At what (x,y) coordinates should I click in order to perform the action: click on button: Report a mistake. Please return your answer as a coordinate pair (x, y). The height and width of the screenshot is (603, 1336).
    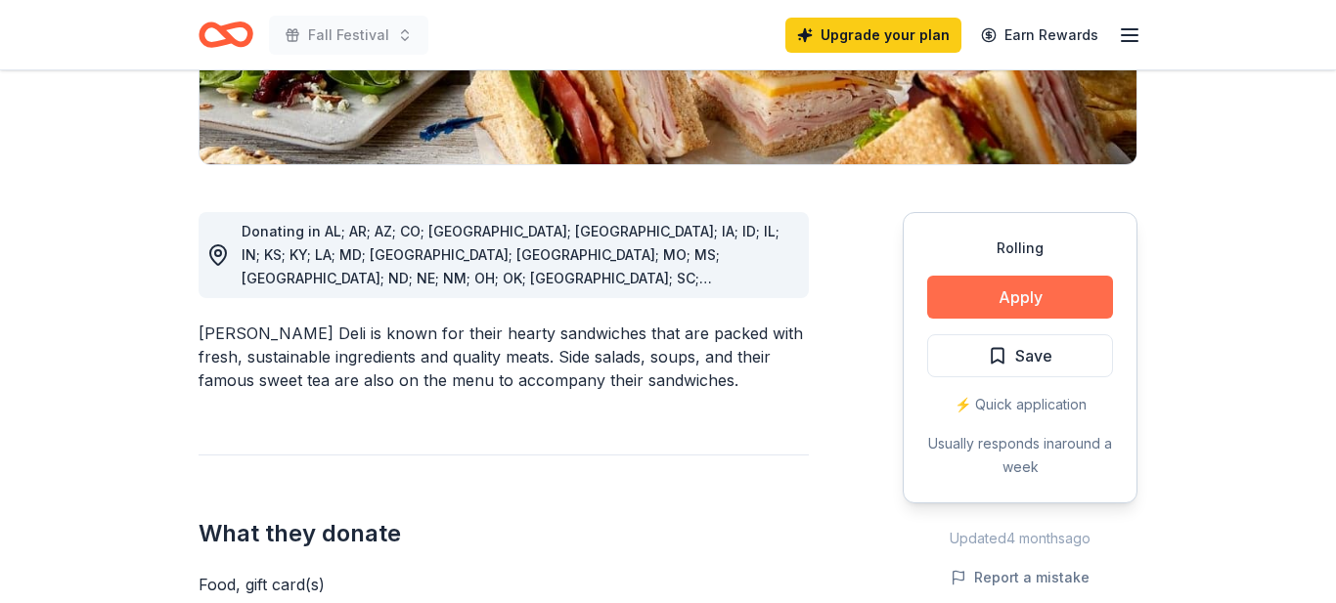
    Looking at the image, I should click on (1020, 578).